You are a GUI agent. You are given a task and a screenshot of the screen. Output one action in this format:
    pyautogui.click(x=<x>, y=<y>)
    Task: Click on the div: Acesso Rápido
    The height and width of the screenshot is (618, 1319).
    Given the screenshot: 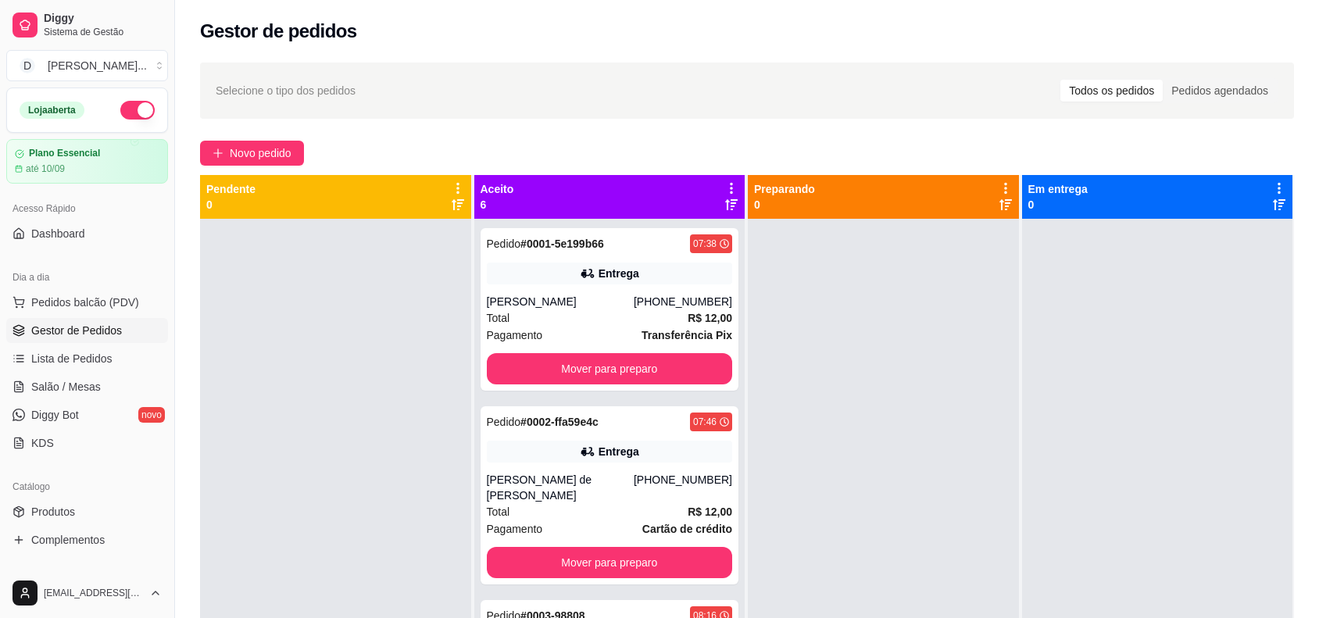 What is the action you would take?
    pyautogui.click(x=87, y=209)
    